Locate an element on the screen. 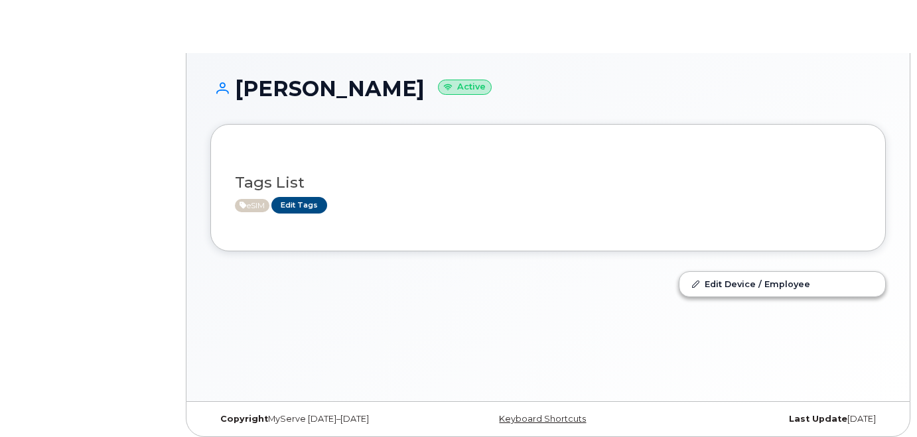 The image size is (917, 437). strong: Last Update is located at coordinates (818, 419).